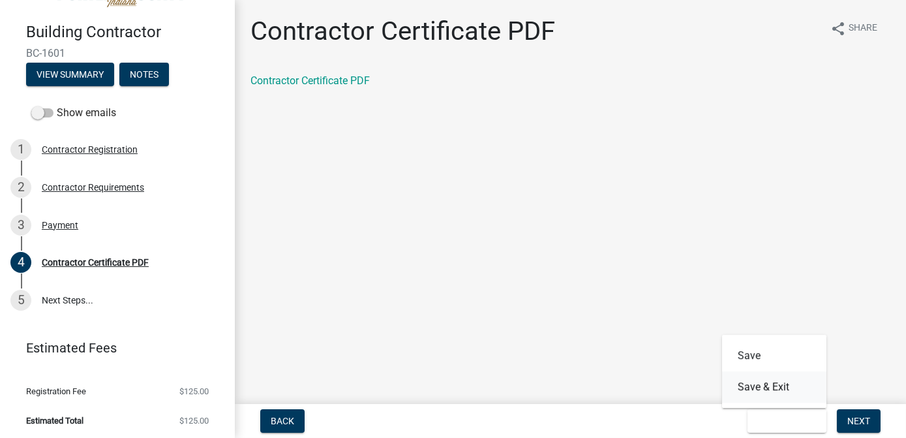 The image size is (906, 438). Describe the element at coordinates (21, 300) in the screenshot. I see `div: 5` at that location.